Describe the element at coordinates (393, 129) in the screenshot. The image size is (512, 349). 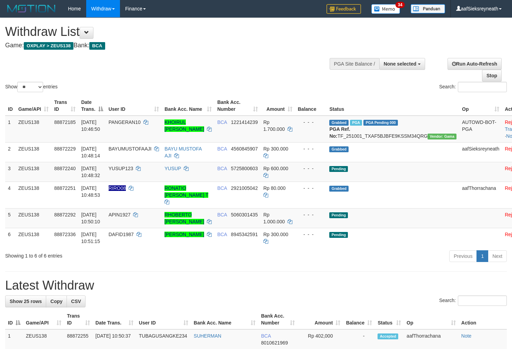
I see `td: TF_251001_TXAF5BJBFE9KSSM34QRG` at that location.